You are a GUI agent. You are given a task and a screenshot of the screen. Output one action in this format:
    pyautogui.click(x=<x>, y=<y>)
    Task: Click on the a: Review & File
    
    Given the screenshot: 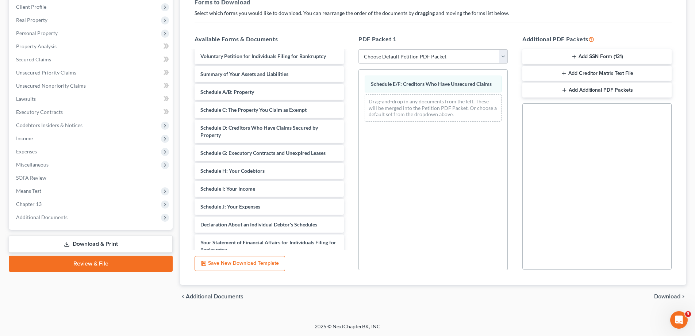 What is the action you would take?
    pyautogui.click(x=91, y=264)
    